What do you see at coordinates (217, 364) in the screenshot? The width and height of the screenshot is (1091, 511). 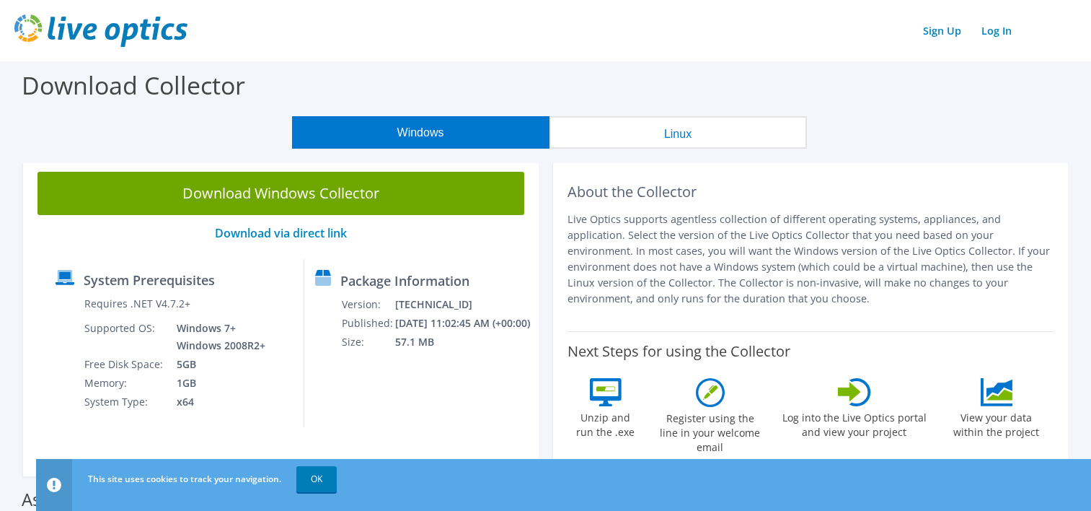 I see `td: 5GB` at bounding box center [217, 364].